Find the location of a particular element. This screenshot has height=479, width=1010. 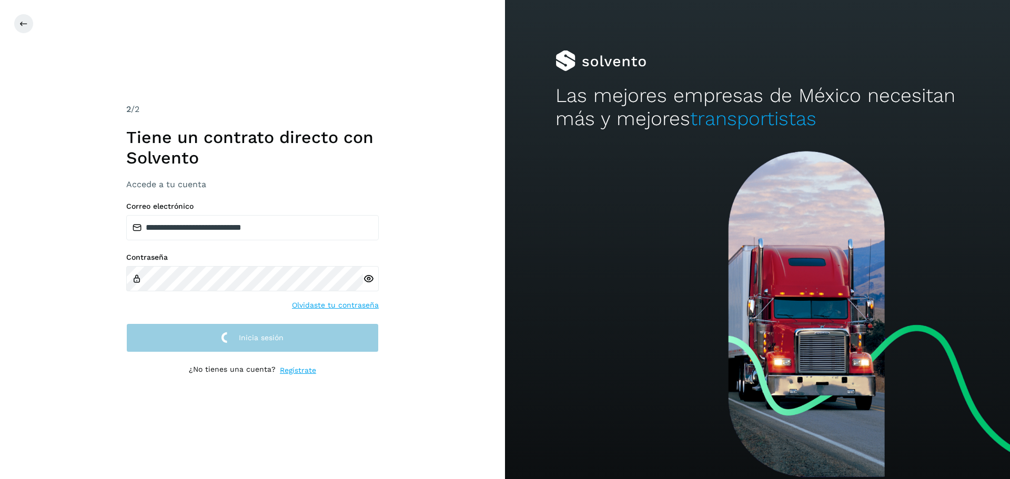

h3: Accede a tu cuenta is located at coordinates (252, 184).